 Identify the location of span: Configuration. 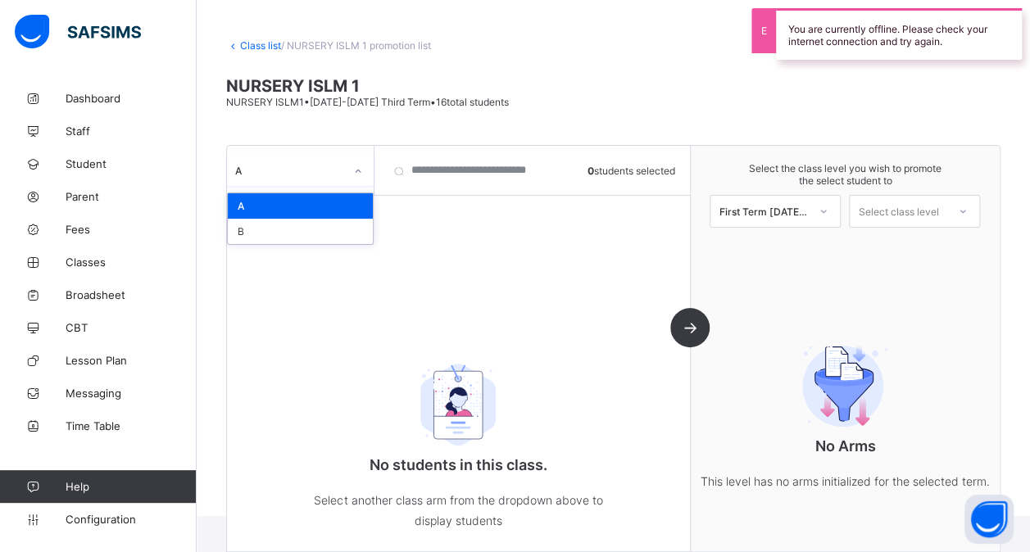
(130, 519).